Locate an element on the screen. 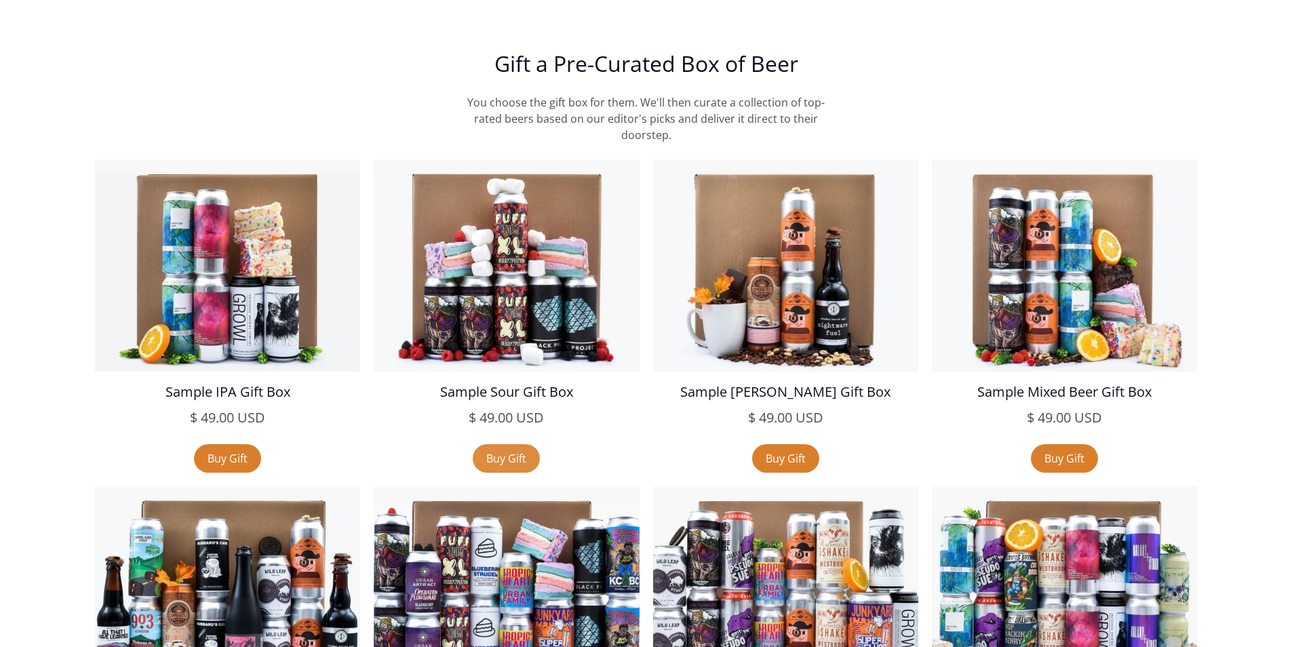 This screenshot has width=1292, height=647. h5: Sample Mixed Beer Gift Box is located at coordinates (1064, 392).